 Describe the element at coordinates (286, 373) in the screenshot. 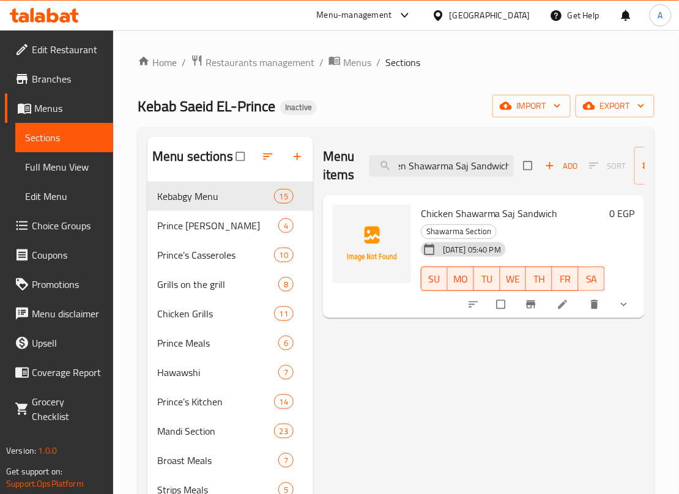

I see `span: 7` at that location.